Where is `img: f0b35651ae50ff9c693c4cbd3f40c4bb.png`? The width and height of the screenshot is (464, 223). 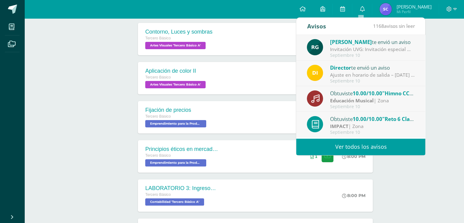 img: f0b35651ae50ff9c693c4cbd3f40c4bb.png is located at coordinates (315, 73).